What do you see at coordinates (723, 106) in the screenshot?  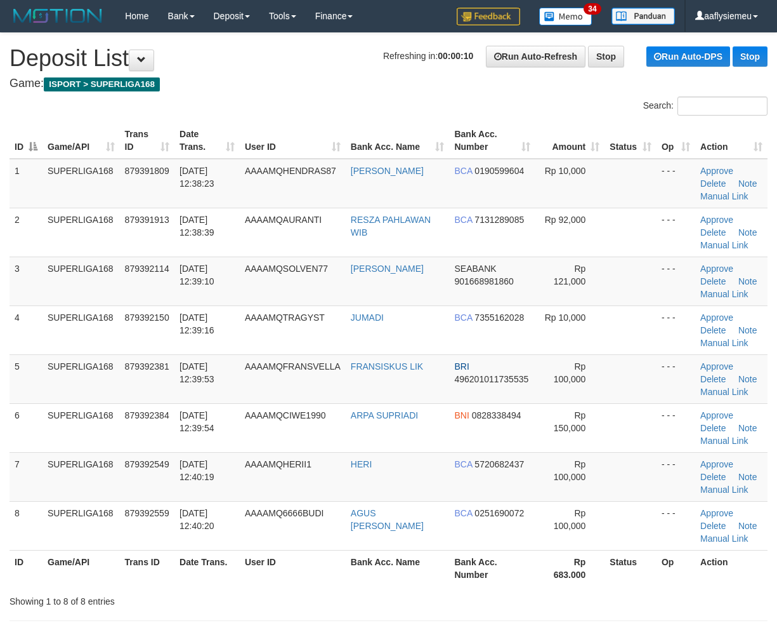 I see `input: Search:` at bounding box center [723, 106].